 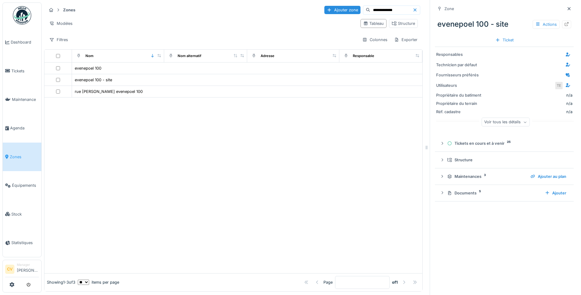 What do you see at coordinates (364, 56) in the screenshot?
I see `div: Responsable` at bounding box center [364, 56].